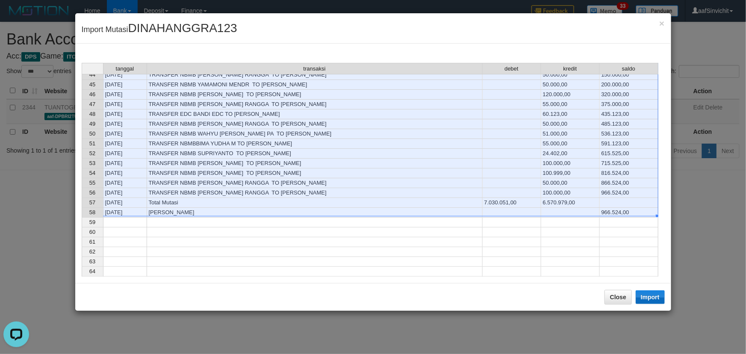 The width and height of the screenshot is (746, 354). Describe the element at coordinates (629, 134) in the screenshot. I see `td: 536.123,00` at that location.